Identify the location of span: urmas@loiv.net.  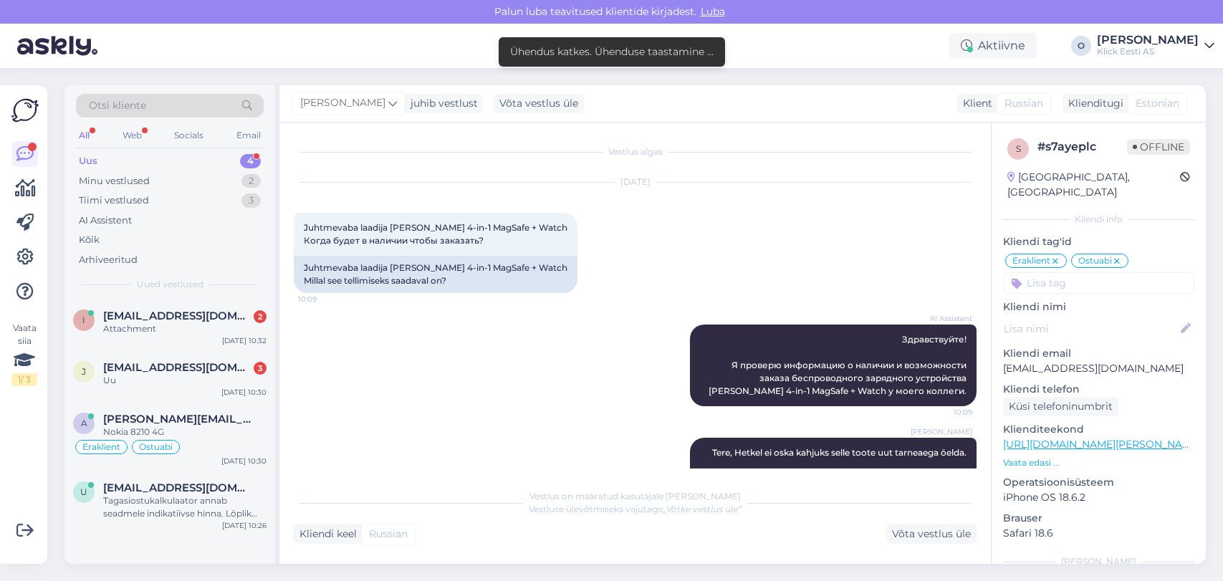
(178, 488).